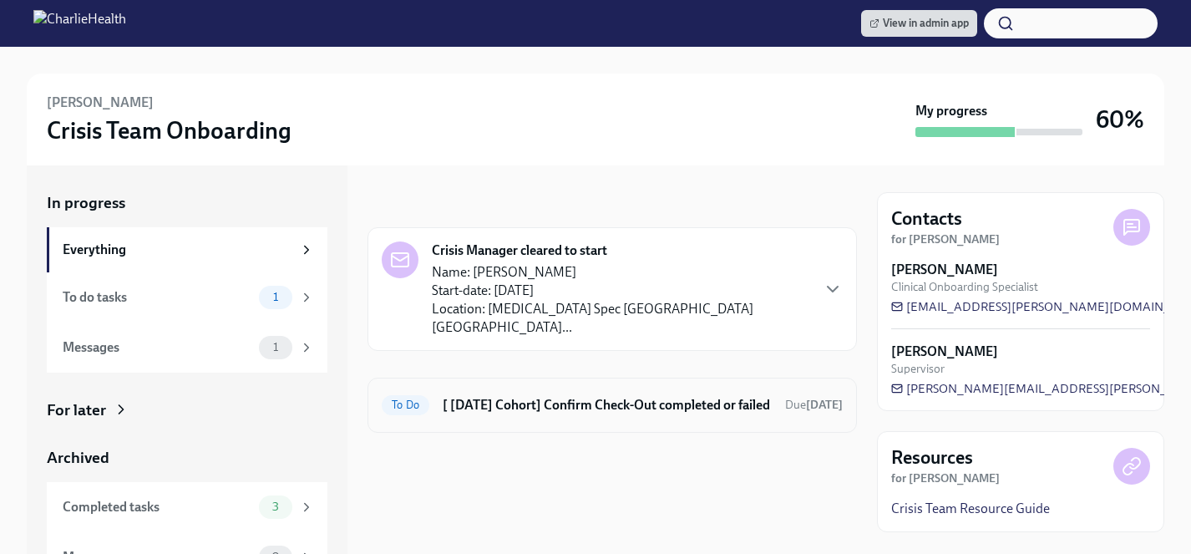  Describe the element at coordinates (919, 23) in the screenshot. I see `span: View in admin app` at that location.